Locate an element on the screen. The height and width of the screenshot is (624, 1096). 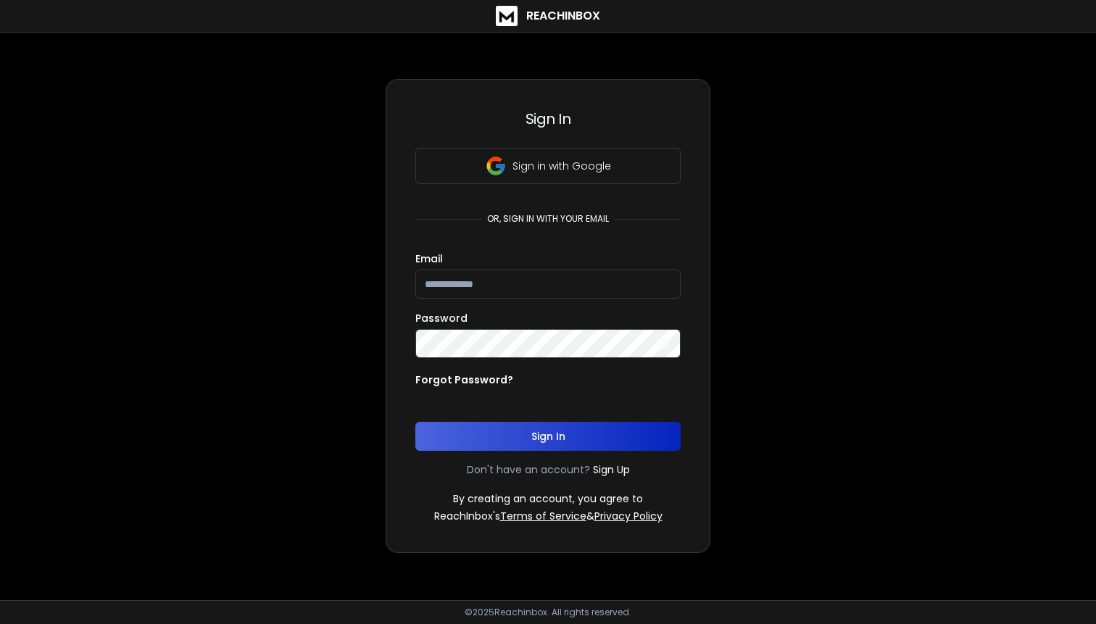
p: Sign in with Google is located at coordinates (562, 166).